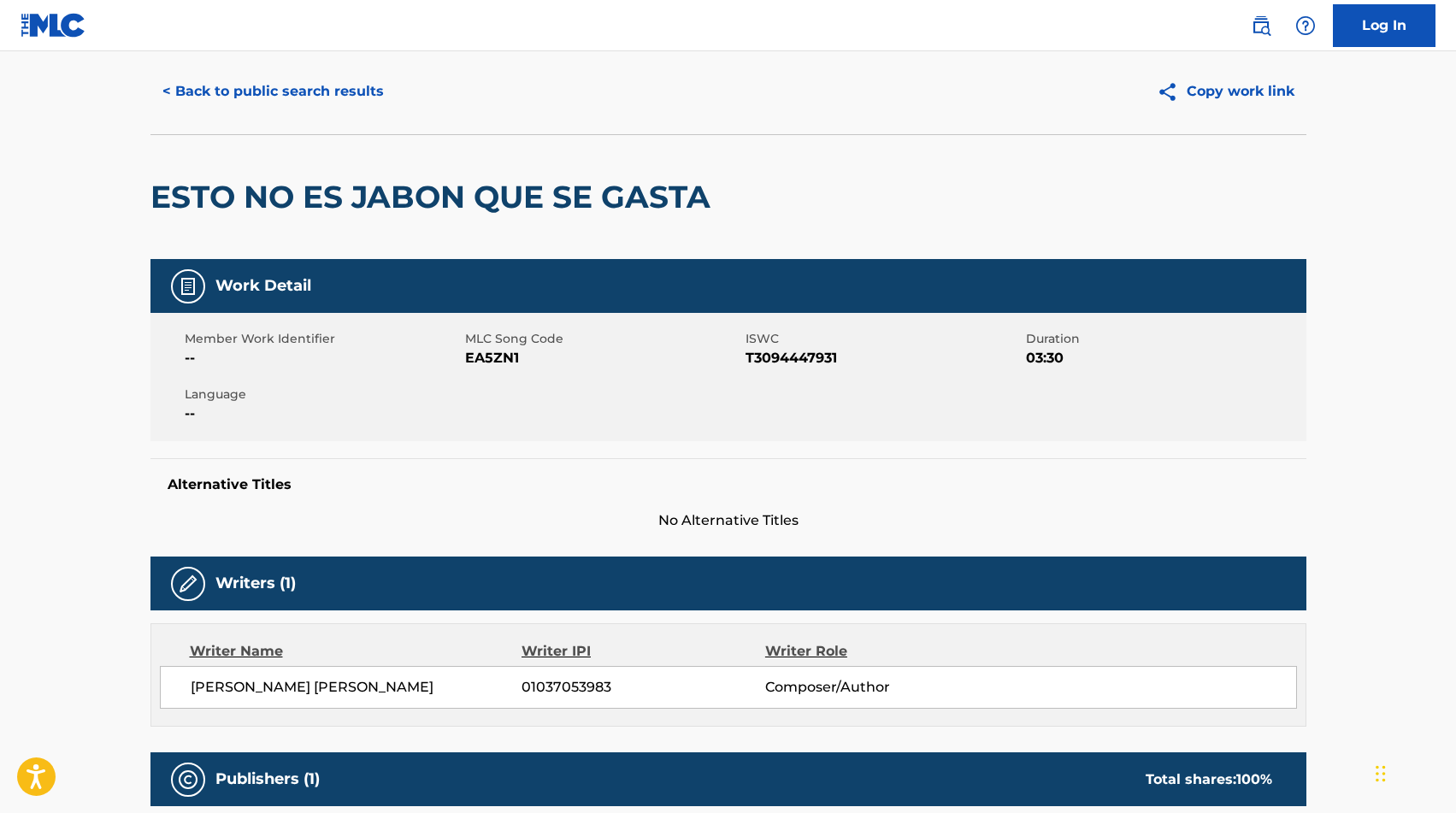 The image size is (1456, 813). What do you see at coordinates (1380, 774) in the screenshot?
I see `div: Arrastrar` at bounding box center [1380, 774].